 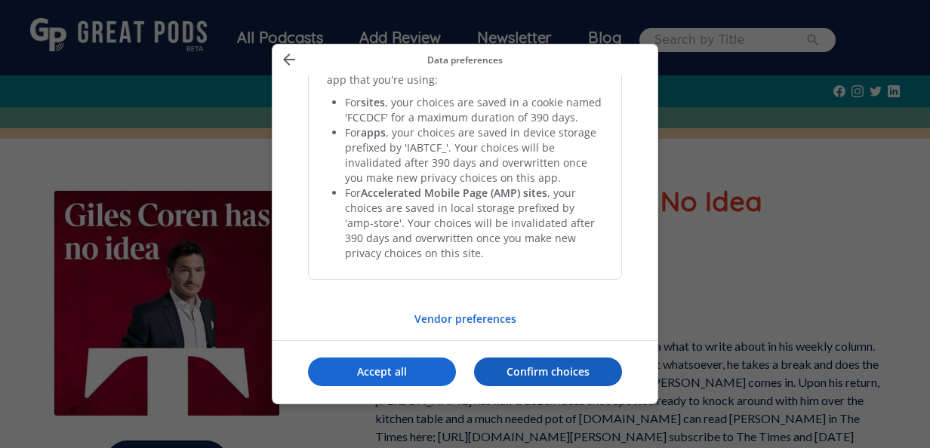 I want to click on button: Confirm choices, so click(x=548, y=372).